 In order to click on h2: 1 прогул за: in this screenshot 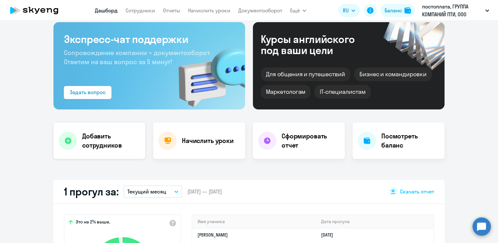, I will do `click(91, 192)`.